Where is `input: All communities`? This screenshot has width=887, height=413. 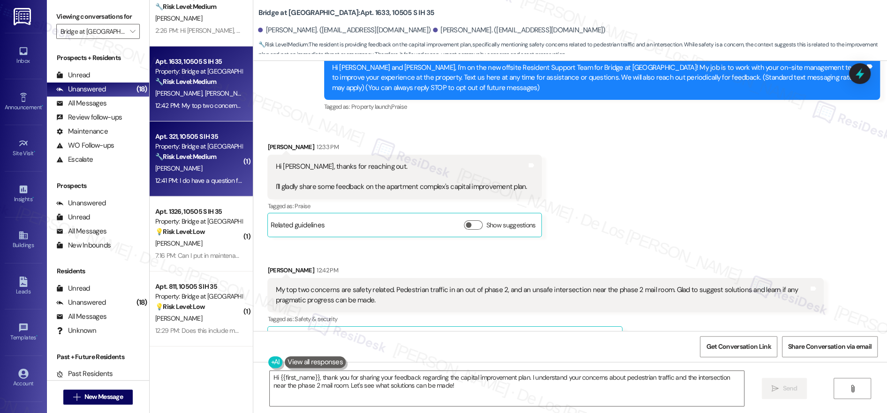 input: All communities is located at coordinates (92, 31).